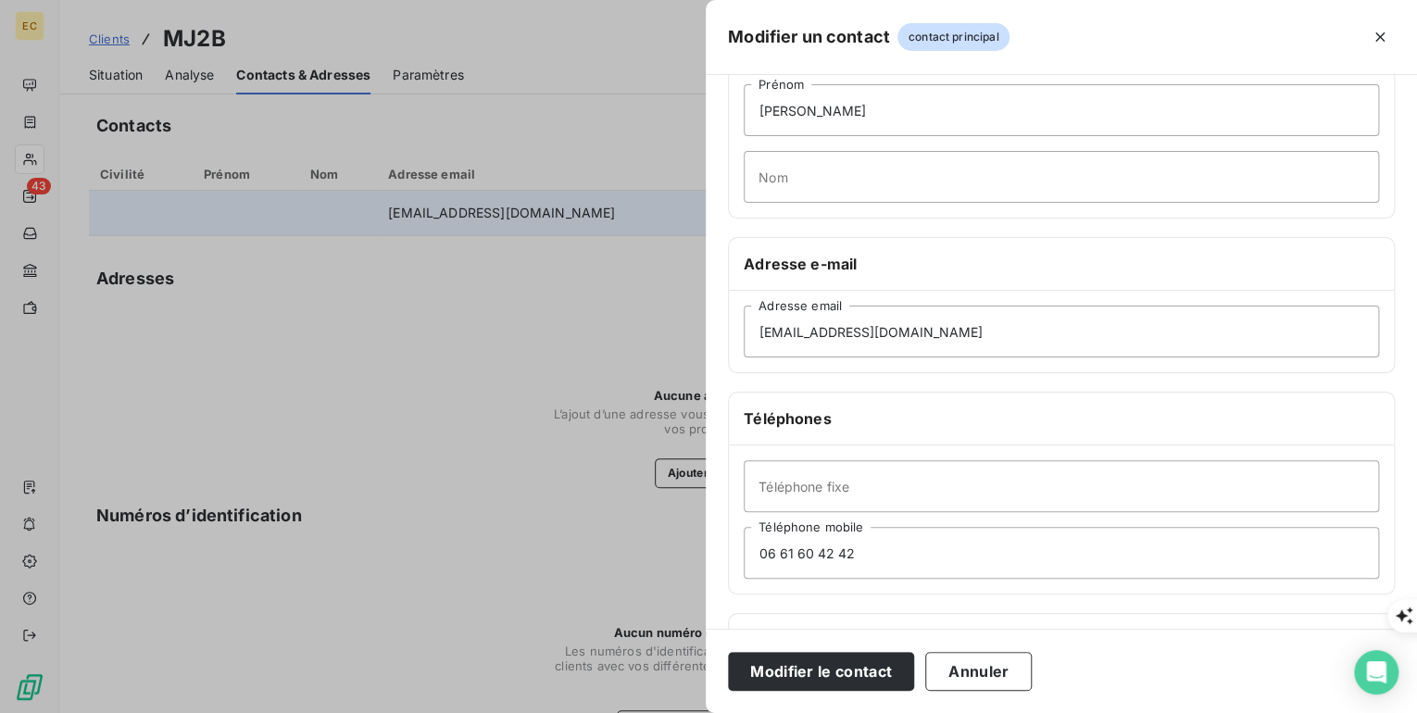 This screenshot has width=1417, height=713. I want to click on button: Modifier le contact, so click(821, 672).